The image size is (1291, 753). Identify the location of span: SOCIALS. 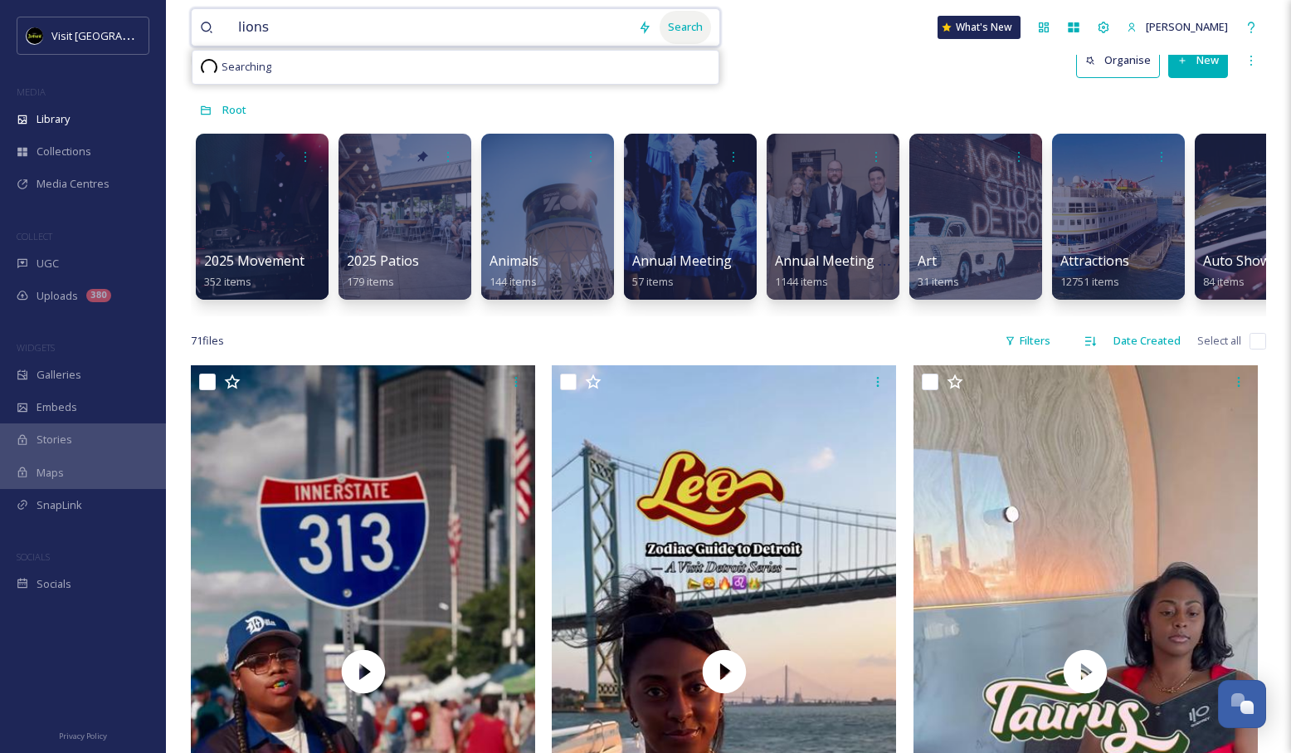
(33, 556).